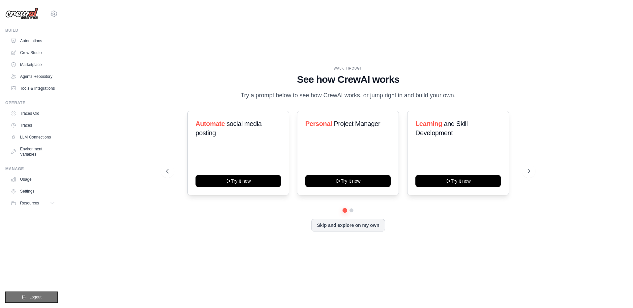 The image size is (633, 308). What do you see at coordinates (29, 203) in the screenshot?
I see `span: Resources` at bounding box center [29, 203].